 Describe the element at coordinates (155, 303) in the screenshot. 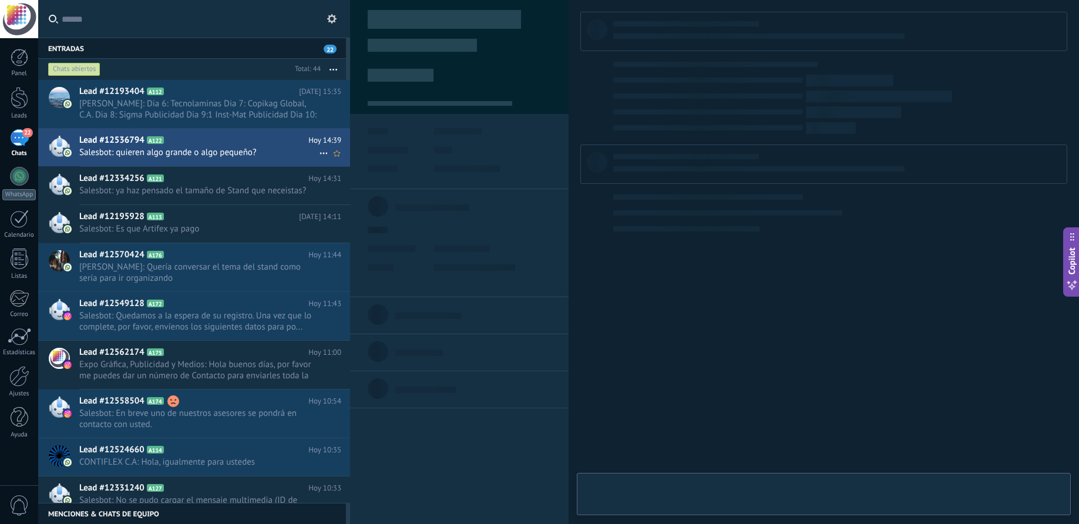

I see `span: A172` at that location.